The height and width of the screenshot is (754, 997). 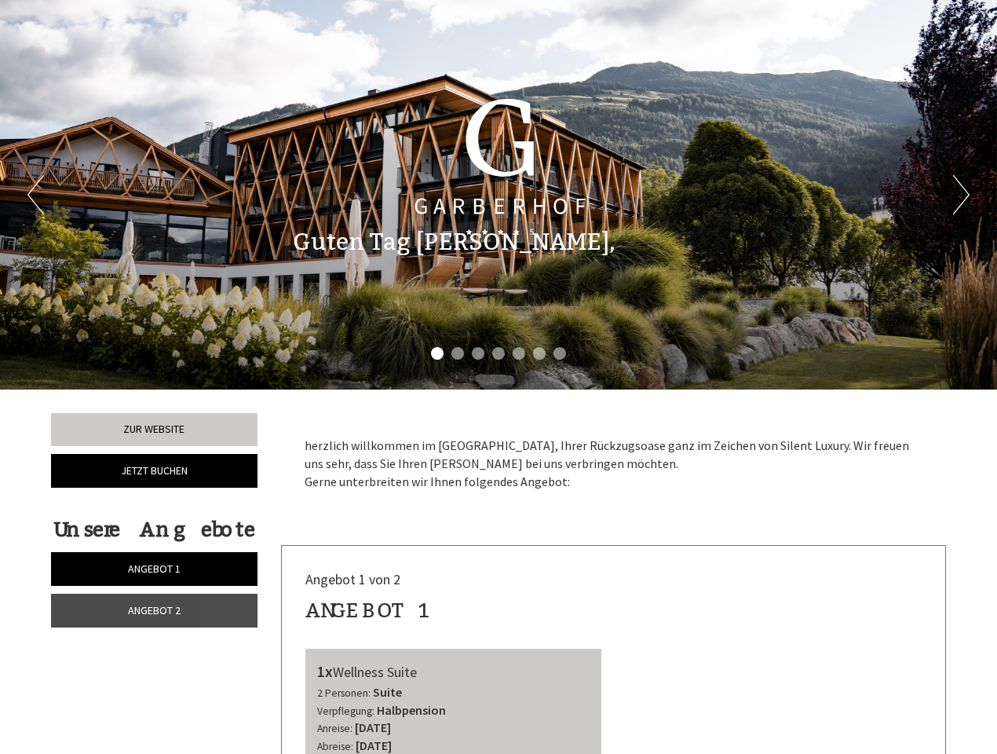 What do you see at coordinates (154, 430) in the screenshot?
I see `a: Zur Website` at bounding box center [154, 430].